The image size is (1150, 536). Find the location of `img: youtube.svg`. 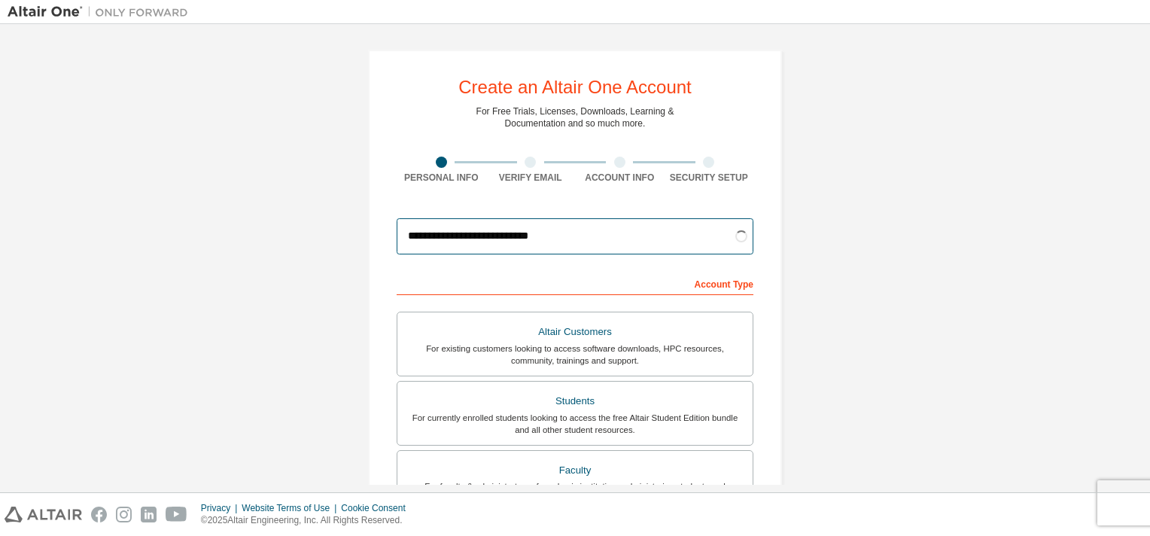

img: youtube.svg is located at coordinates (176, 514).